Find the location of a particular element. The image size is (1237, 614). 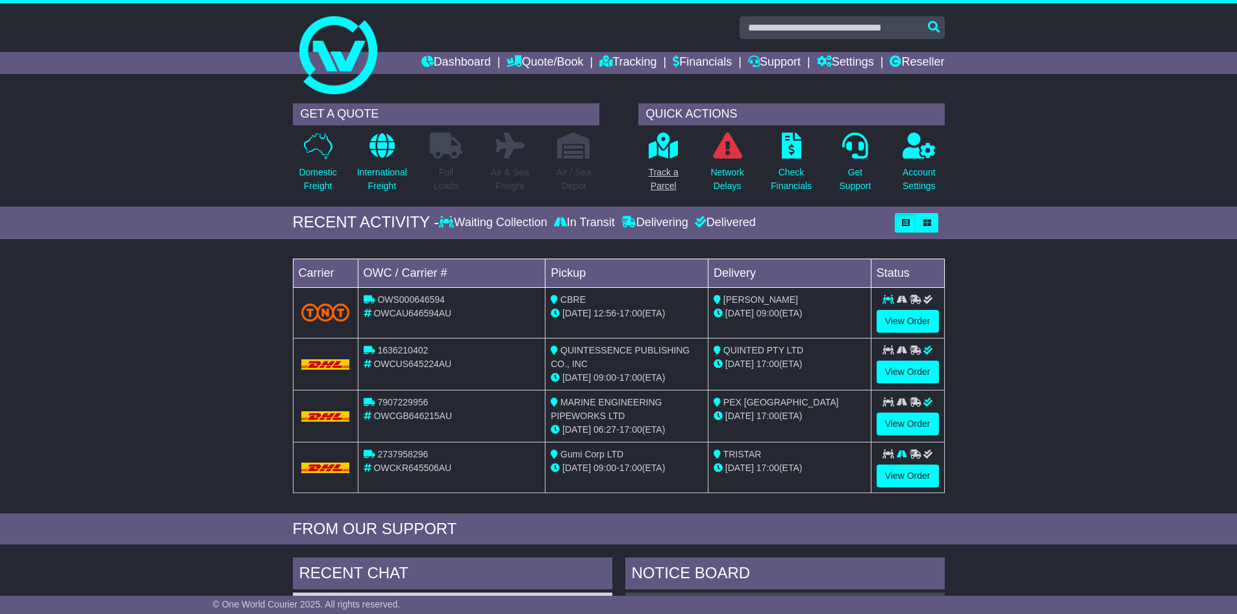

span: OWCGB646215AU is located at coordinates (412, 416).